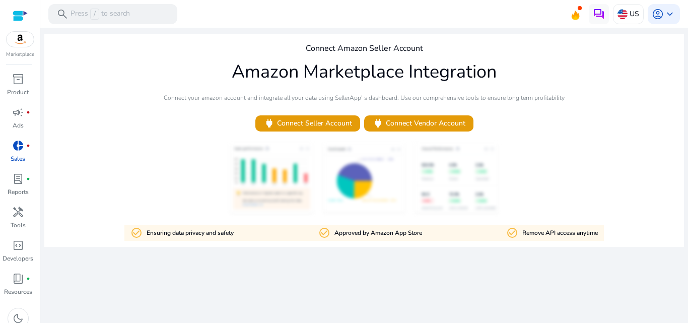 Image resolution: width=688 pixels, height=323 pixels. I want to click on p: Remove API access anytime, so click(560, 233).